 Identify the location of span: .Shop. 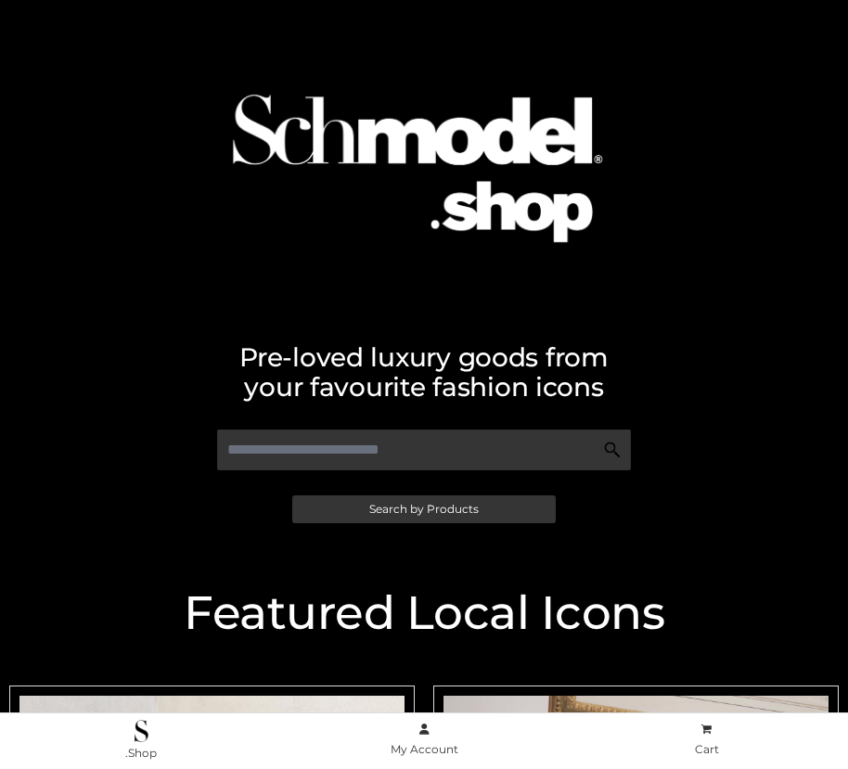
(141, 752).